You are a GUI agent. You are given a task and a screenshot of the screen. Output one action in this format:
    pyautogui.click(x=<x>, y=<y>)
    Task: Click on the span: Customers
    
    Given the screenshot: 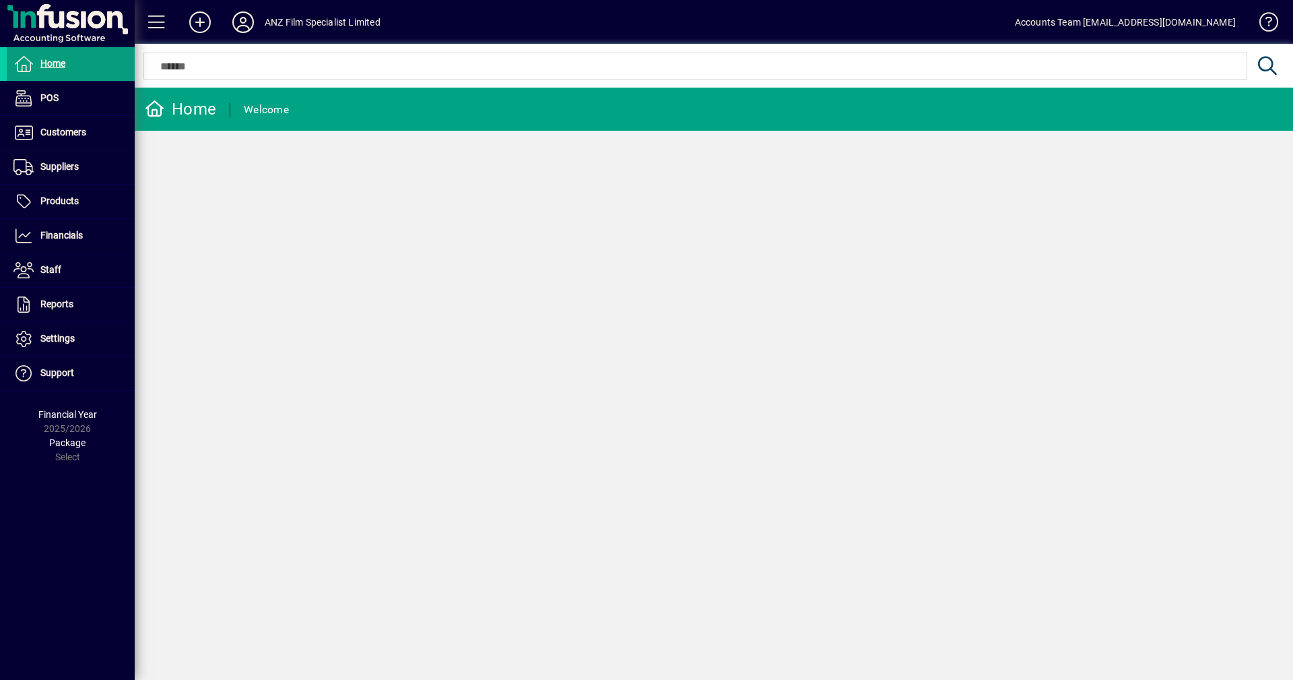 What is the action you would take?
    pyautogui.click(x=63, y=132)
    